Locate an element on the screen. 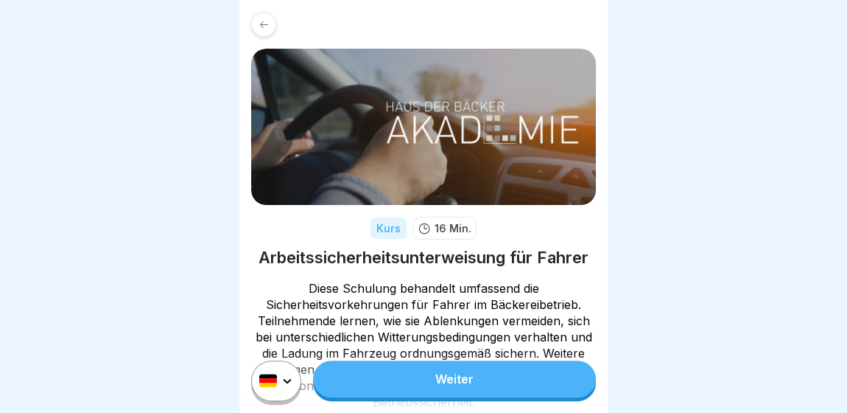 This screenshot has width=847, height=413. img: xvrnh8fkv9nu05mnjoz7bsbv.png is located at coordinates (424, 127).